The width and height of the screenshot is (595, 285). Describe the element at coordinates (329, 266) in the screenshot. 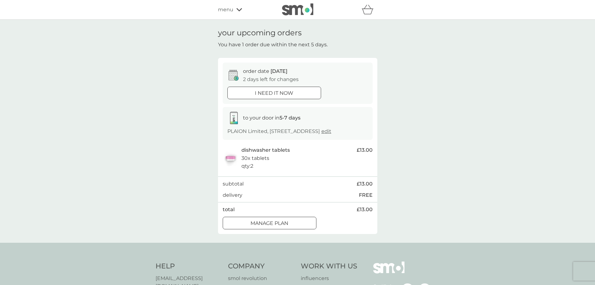

I see `h4: Work With Us` at that location.